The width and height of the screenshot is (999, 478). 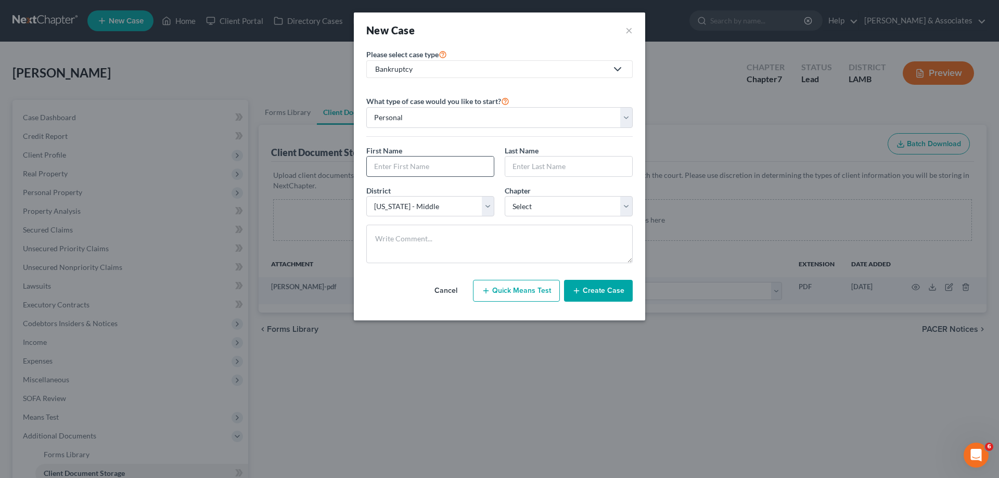 What do you see at coordinates (390, 30) in the screenshot?
I see `strong: New Case` at bounding box center [390, 30].